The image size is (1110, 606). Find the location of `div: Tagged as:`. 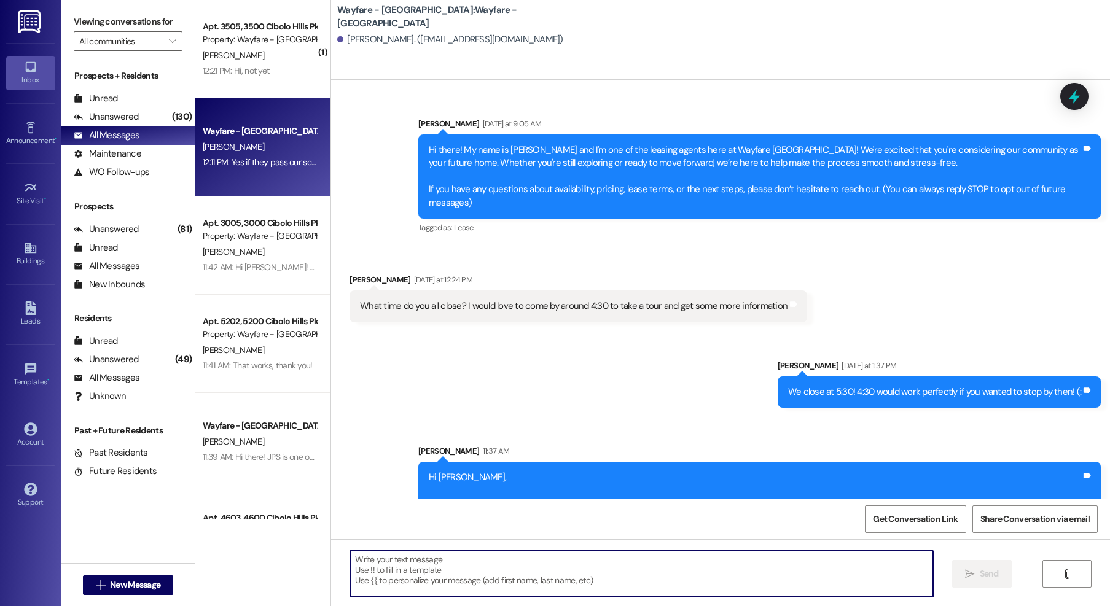

div: Tagged as: is located at coordinates (759, 227).